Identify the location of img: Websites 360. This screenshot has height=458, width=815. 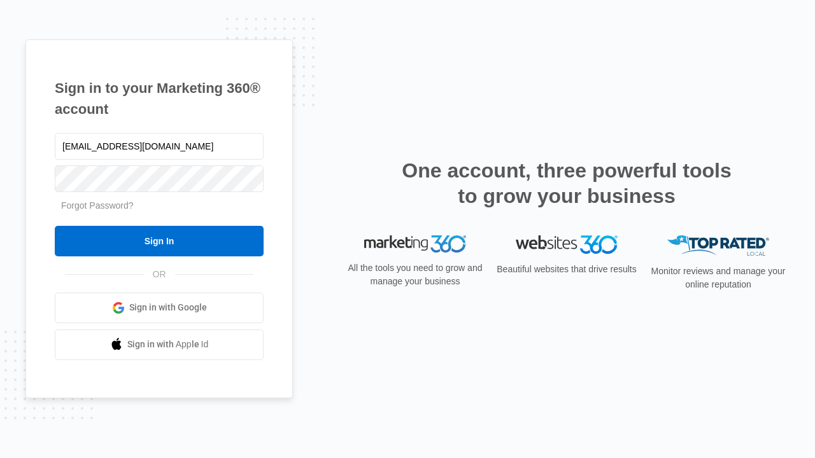
(566, 244).